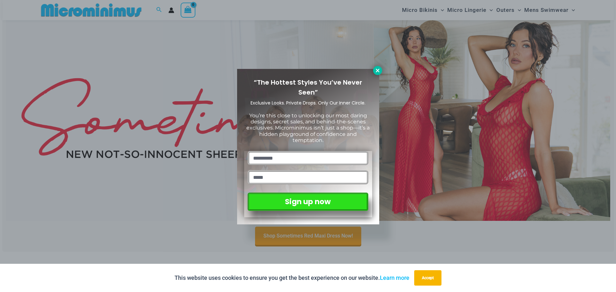 The image size is (616, 292). What do you see at coordinates (308, 103) in the screenshot?
I see `span: Exclusive Looks. Private Drops. Only Our Inner Circle.` at bounding box center [308, 103].